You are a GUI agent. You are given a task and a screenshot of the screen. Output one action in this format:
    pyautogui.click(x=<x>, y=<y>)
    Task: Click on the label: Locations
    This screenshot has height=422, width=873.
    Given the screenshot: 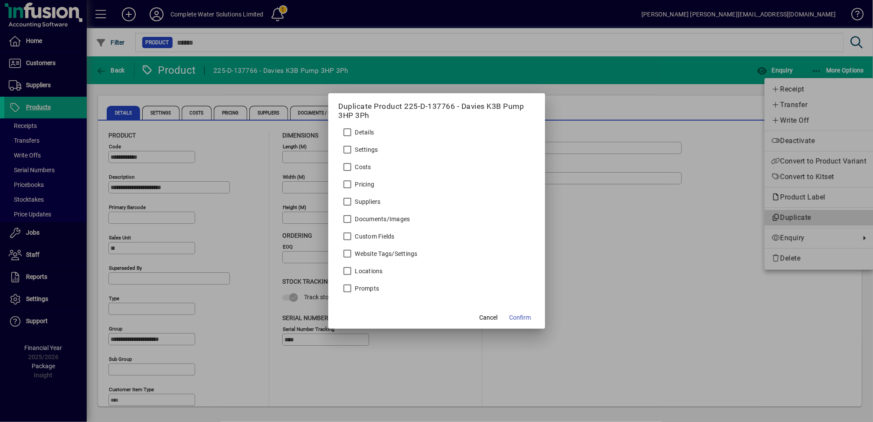 What is the action you would take?
    pyautogui.click(x=368, y=271)
    